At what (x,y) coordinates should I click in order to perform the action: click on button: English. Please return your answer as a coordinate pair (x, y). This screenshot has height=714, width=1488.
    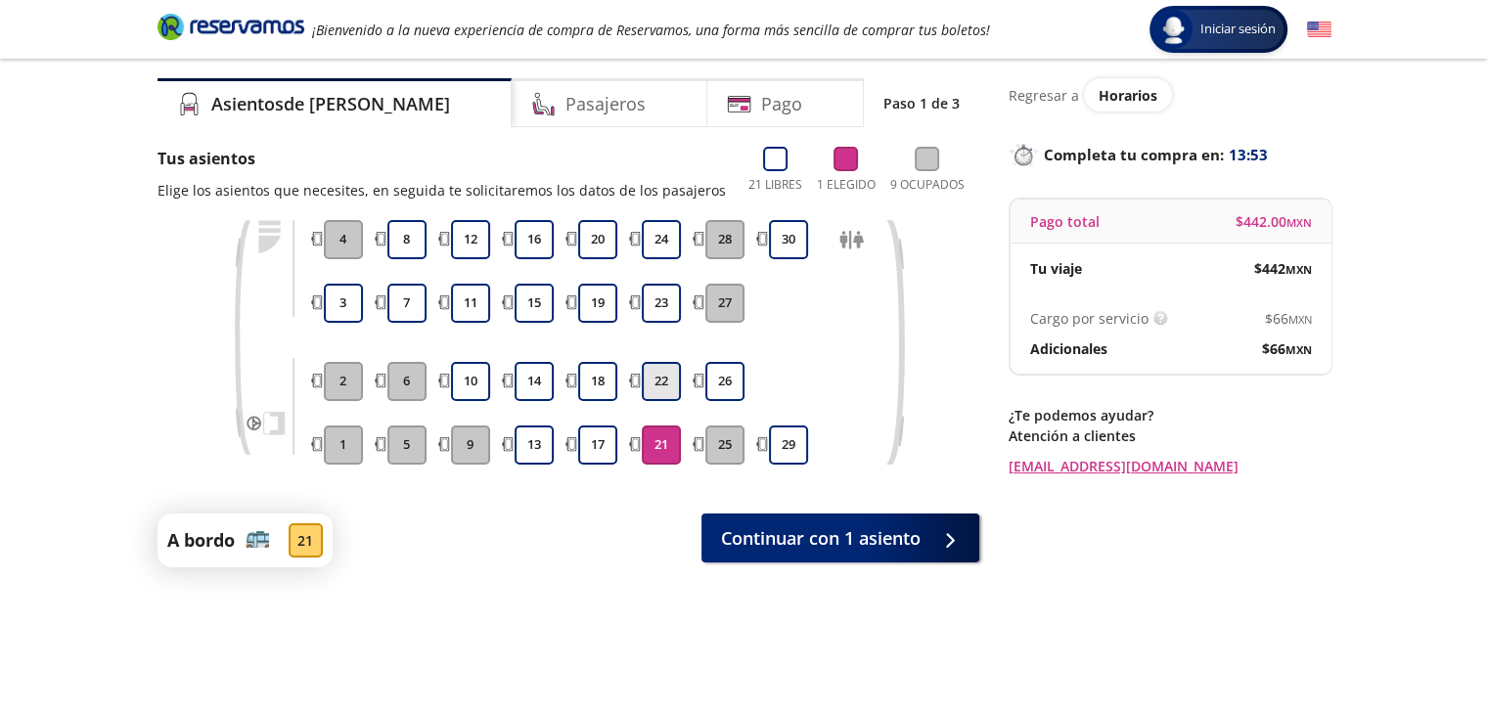
    Looking at the image, I should click on (1319, 29).